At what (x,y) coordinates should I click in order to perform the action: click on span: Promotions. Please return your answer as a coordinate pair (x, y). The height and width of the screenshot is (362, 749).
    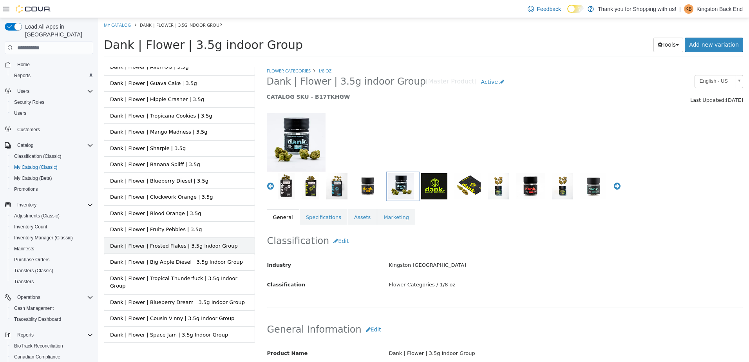
    Looking at the image, I should click on (52, 189).